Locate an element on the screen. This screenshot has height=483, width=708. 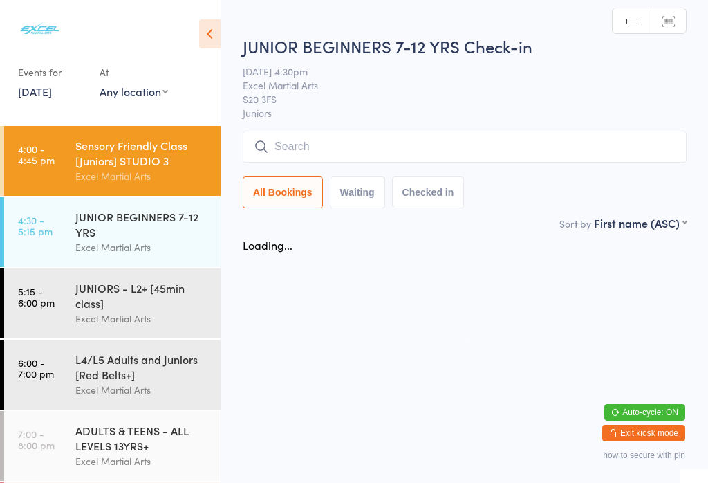
input: Search is located at coordinates (465, 147).